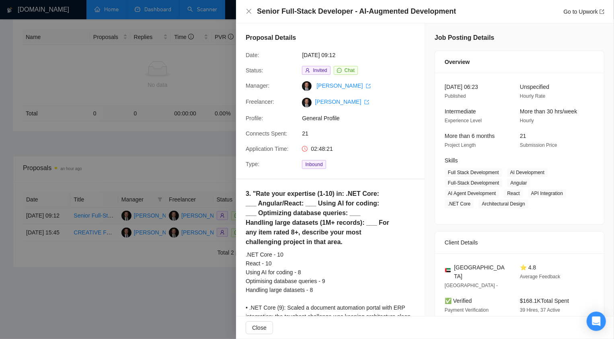 This screenshot has height=339, width=614. I want to click on span: API Integration, so click(547, 193).